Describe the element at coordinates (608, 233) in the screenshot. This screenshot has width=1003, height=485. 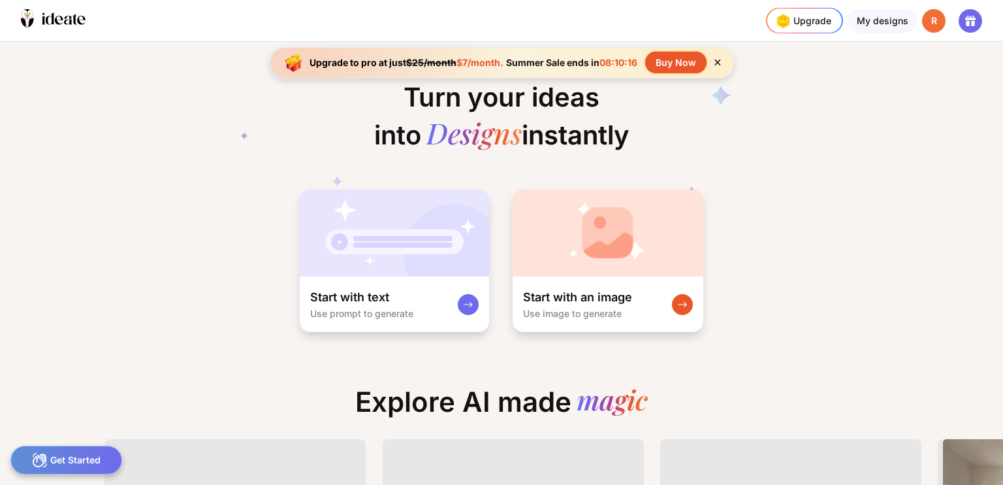
I see `img: startWithImageCardBg.jpg` at that location.